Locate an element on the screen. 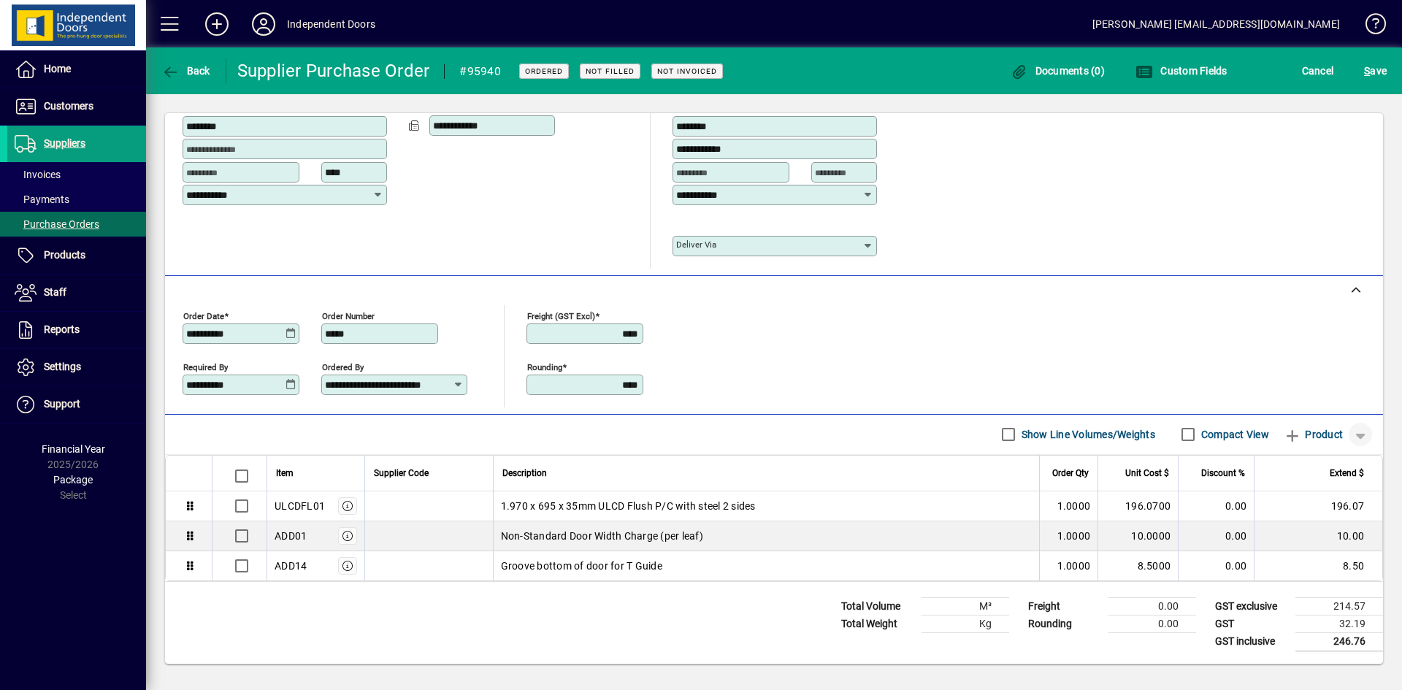  span: Custom Fields is located at coordinates (1181, 71).